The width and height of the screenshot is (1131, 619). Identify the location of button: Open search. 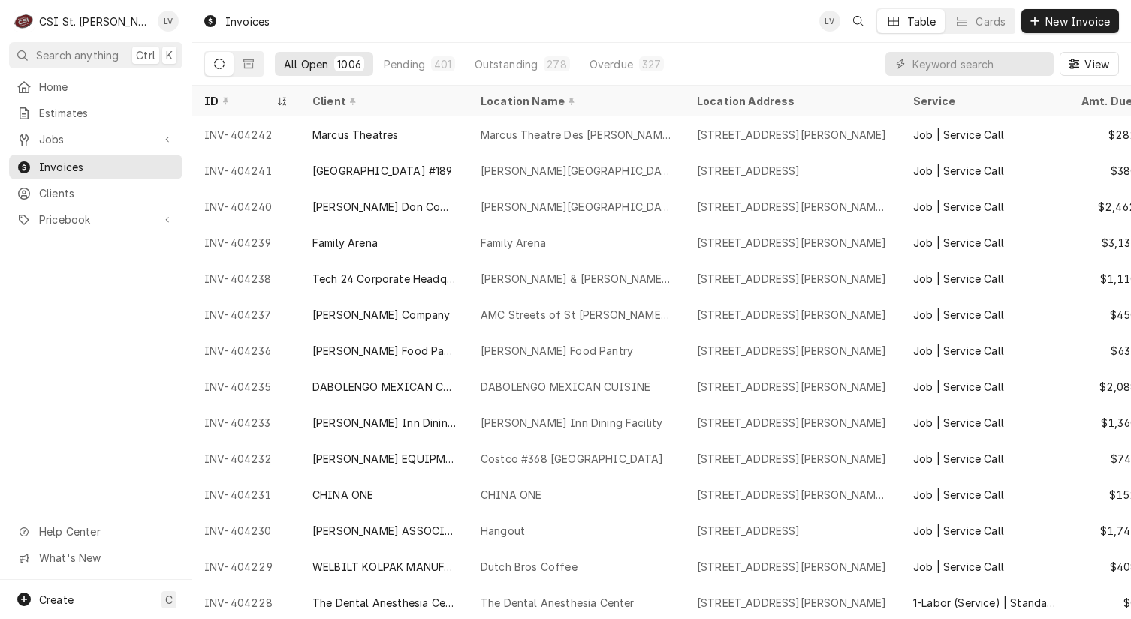
(858, 21).